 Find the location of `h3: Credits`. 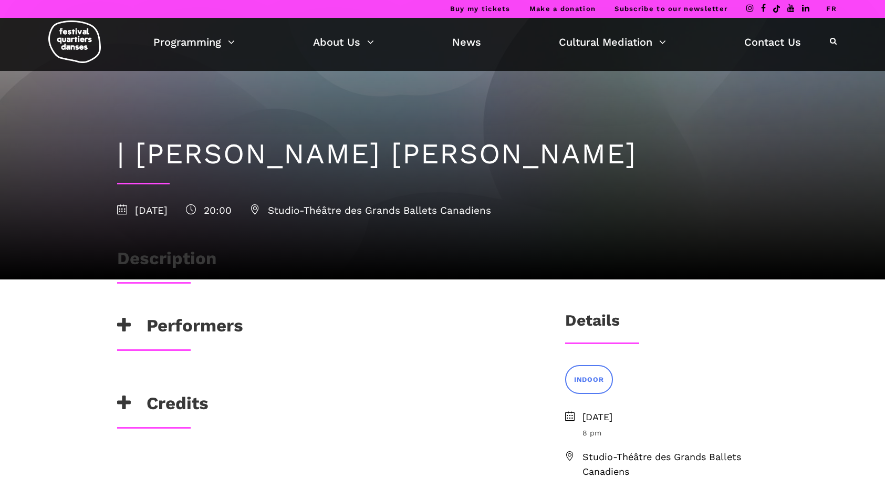

h3: Credits is located at coordinates (163, 406).